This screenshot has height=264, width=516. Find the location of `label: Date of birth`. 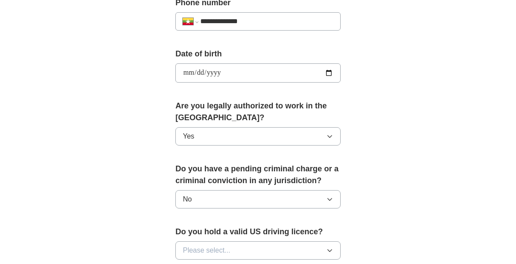

label: Date of birth is located at coordinates (258, 54).